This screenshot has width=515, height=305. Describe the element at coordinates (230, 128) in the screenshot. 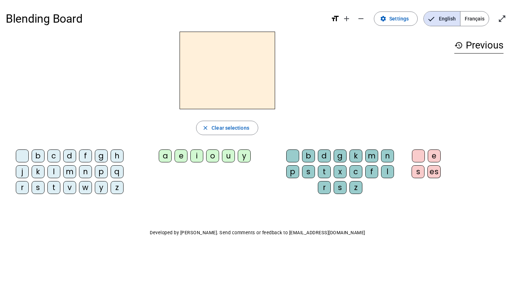

I see `span: Clear selections` at that location.